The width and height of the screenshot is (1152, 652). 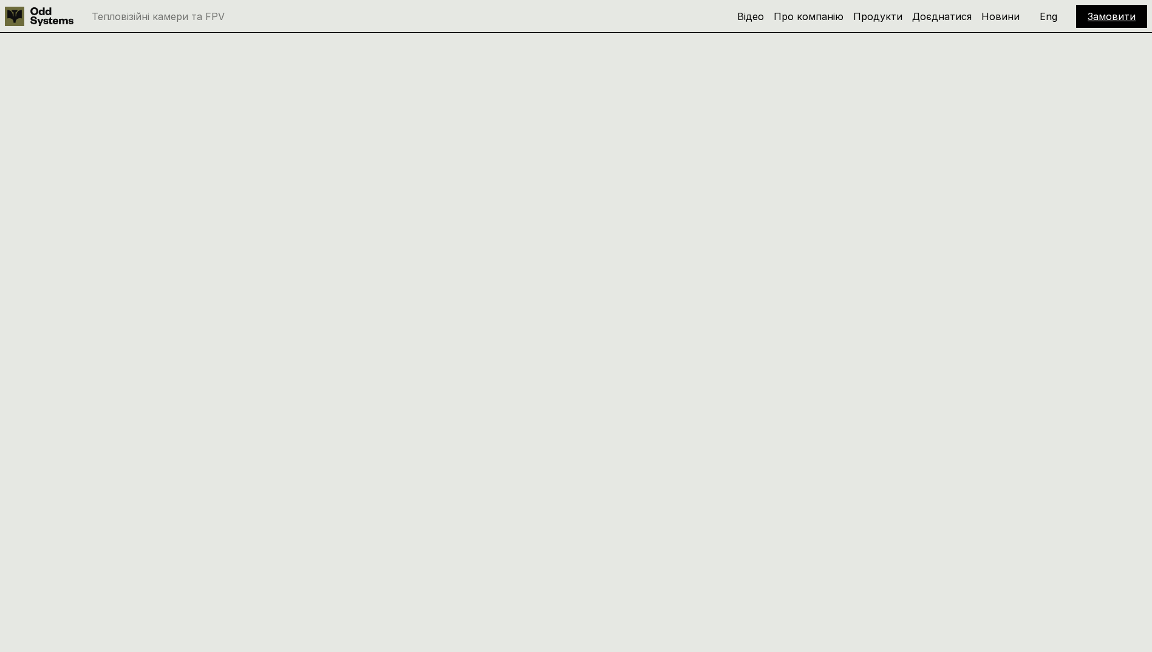 I want to click on a: Замовити, so click(x=1111, y=16).